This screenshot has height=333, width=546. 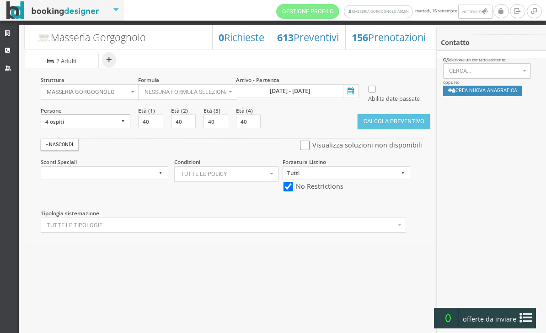 What do you see at coordinates (308, 11) in the screenshot?
I see `a: Gestione Profilo` at bounding box center [308, 11].